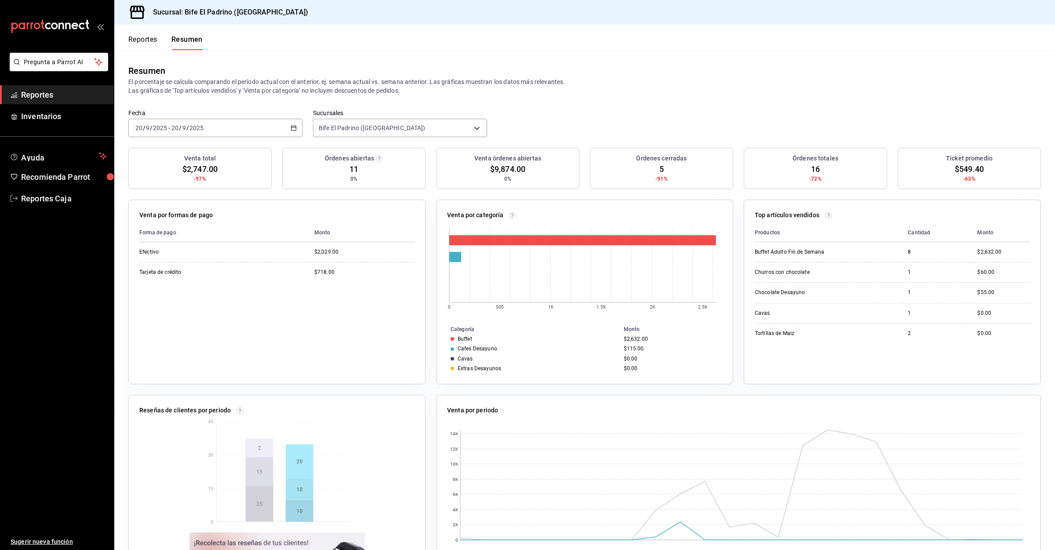  Describe the element at coordinates (64, 177) in the screenshot. I see `span: Recomienda Parrot` at that location.